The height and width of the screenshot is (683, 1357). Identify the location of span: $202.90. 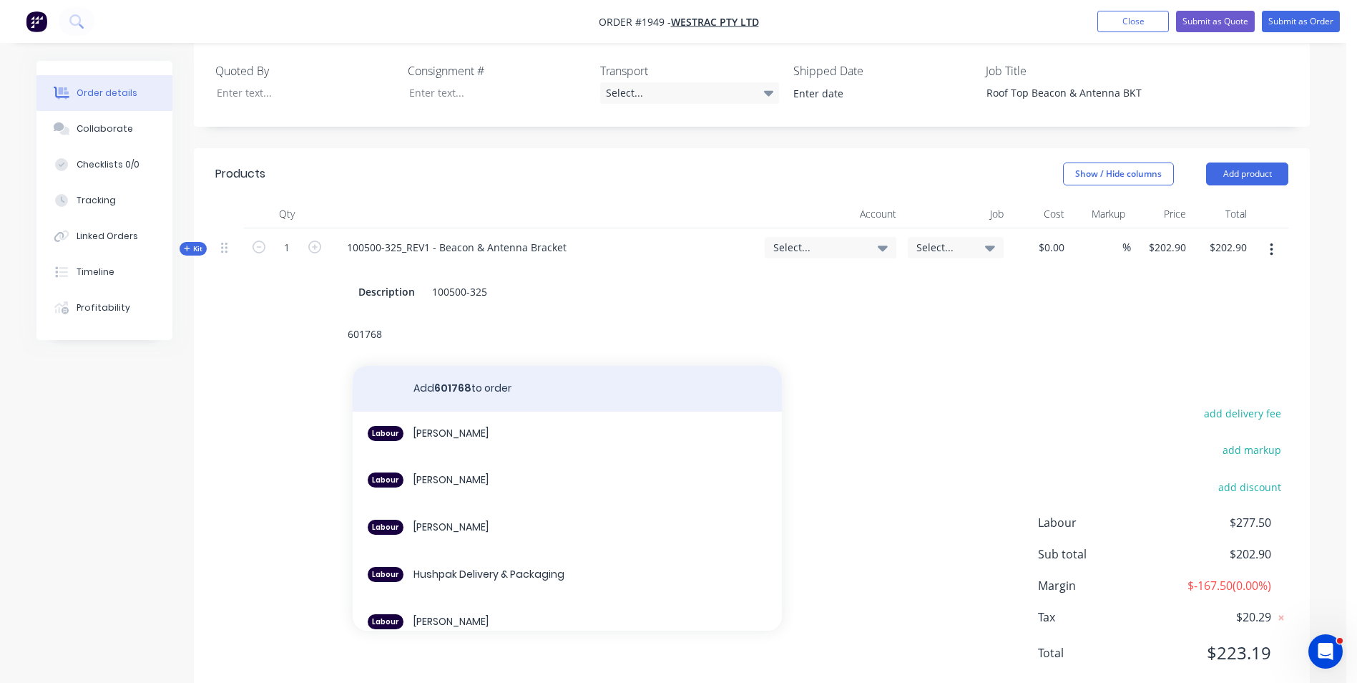
(1219, 554).